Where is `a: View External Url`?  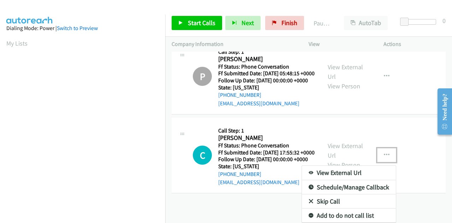
a: View External Url is located at coordinates (349, 173).